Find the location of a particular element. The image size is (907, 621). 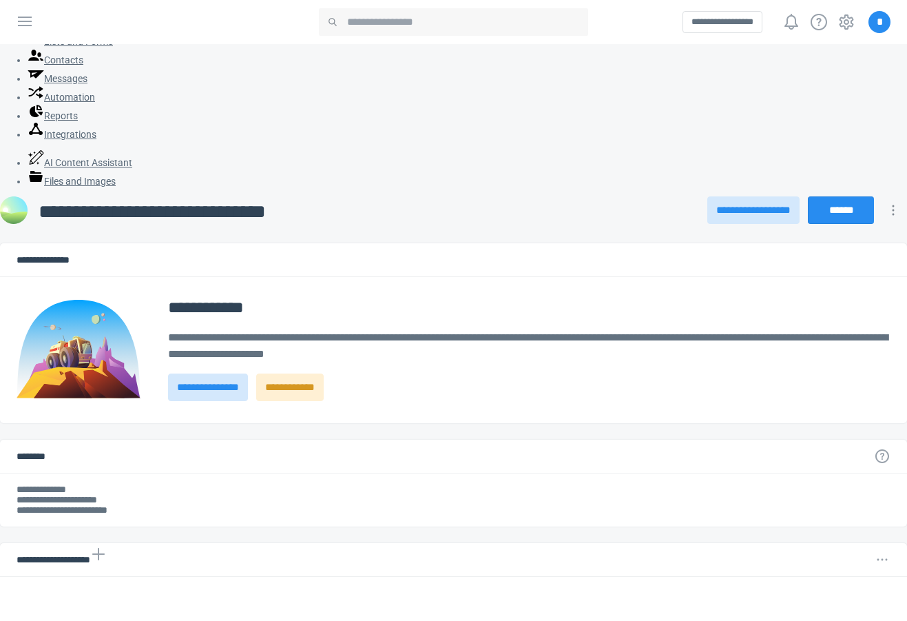

a: Contacts is located at coordinates (55, 60).